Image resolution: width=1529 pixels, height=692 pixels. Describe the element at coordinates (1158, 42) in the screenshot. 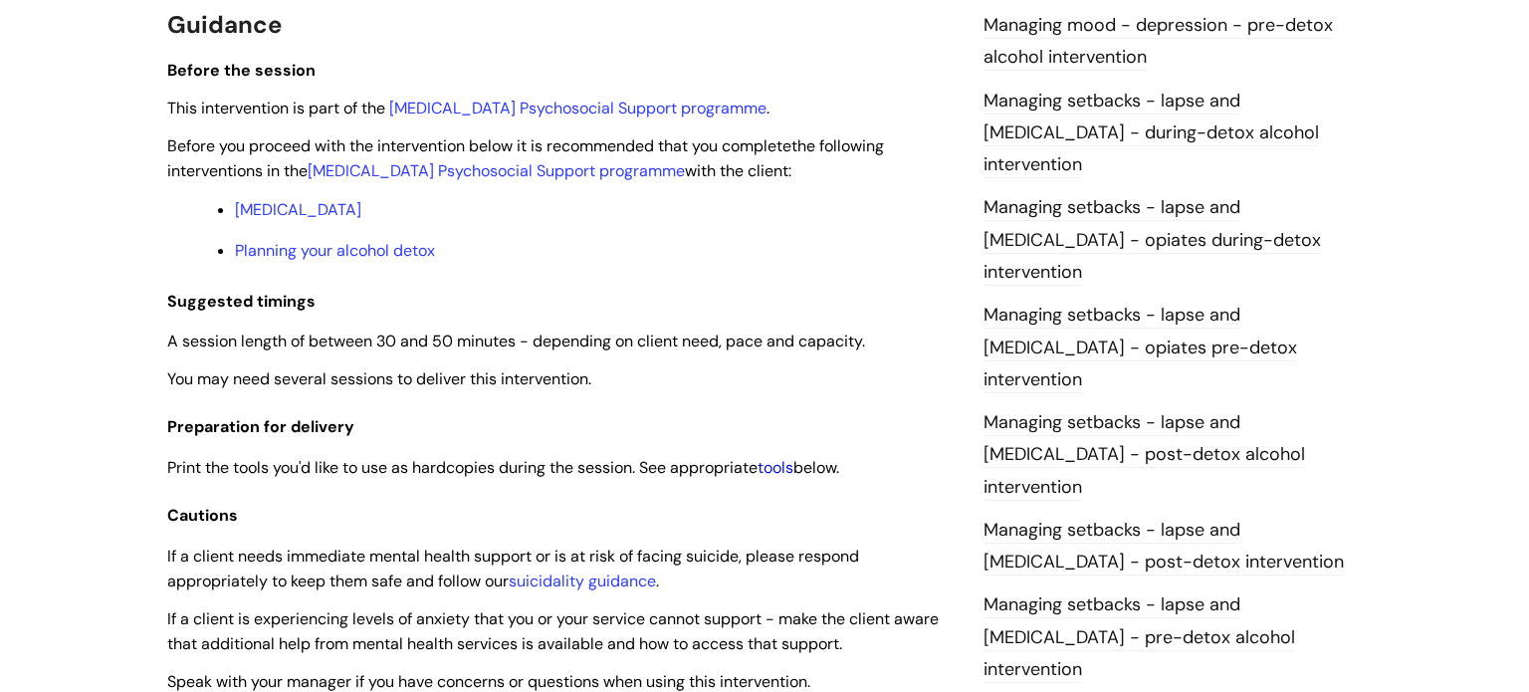

I see `a: Managing mood - depression - pre-detox alcohol intervention` at that location.